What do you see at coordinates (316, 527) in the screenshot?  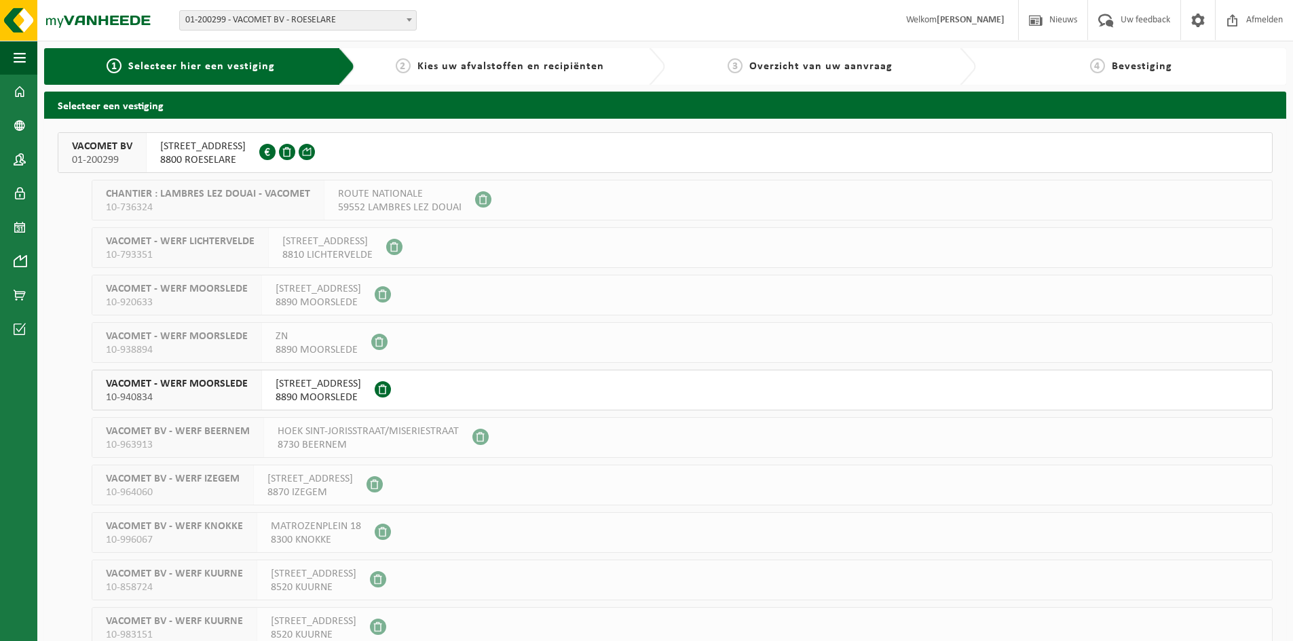 I see `span: MATROZENPLEIN 18` at bounding box center [316, 527].